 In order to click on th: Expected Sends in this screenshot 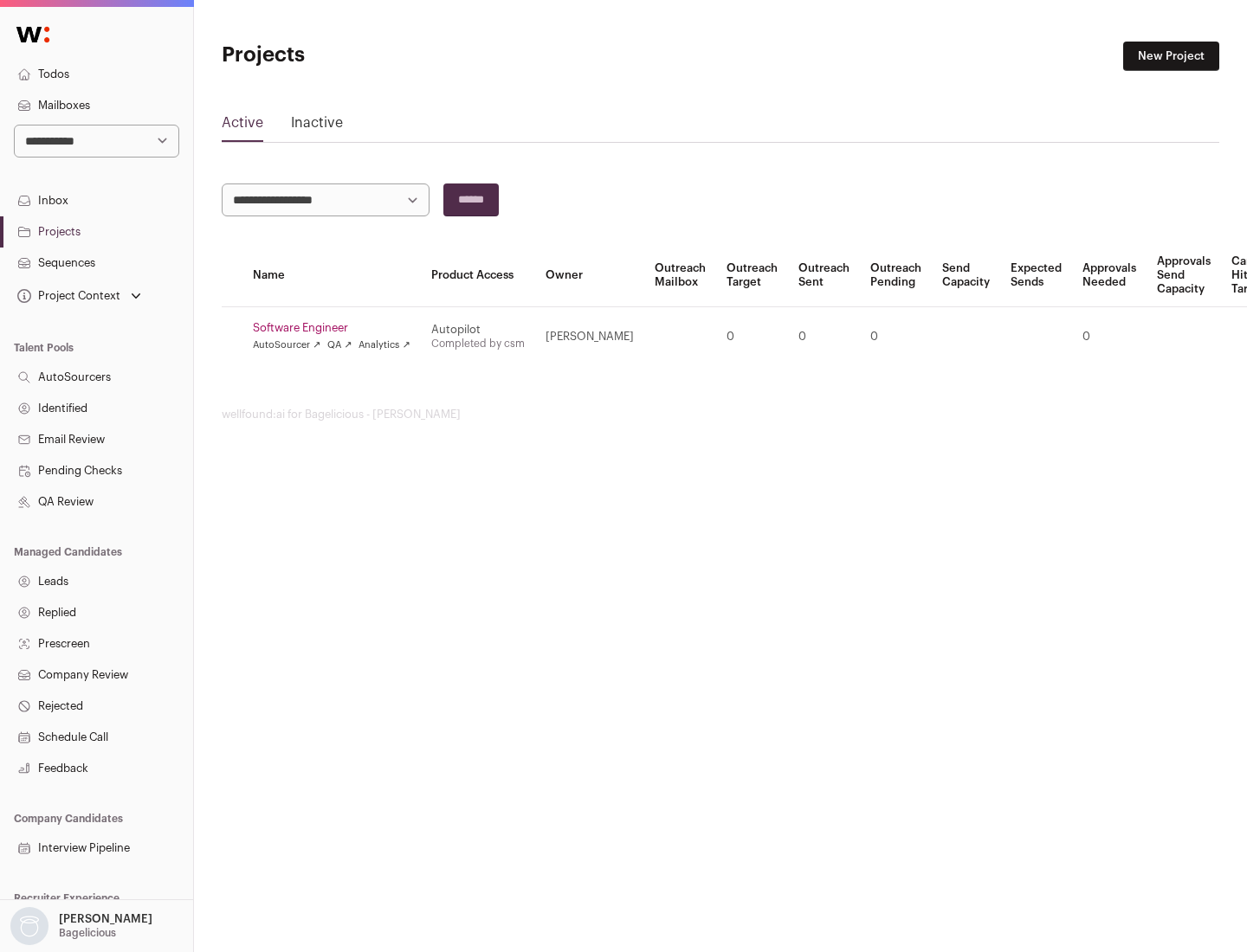, I will do `click(1036, 276)`.